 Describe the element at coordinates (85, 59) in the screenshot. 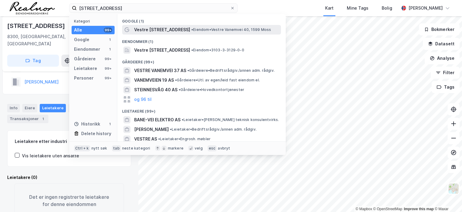

I see `div: Gårdeiere` at that location.